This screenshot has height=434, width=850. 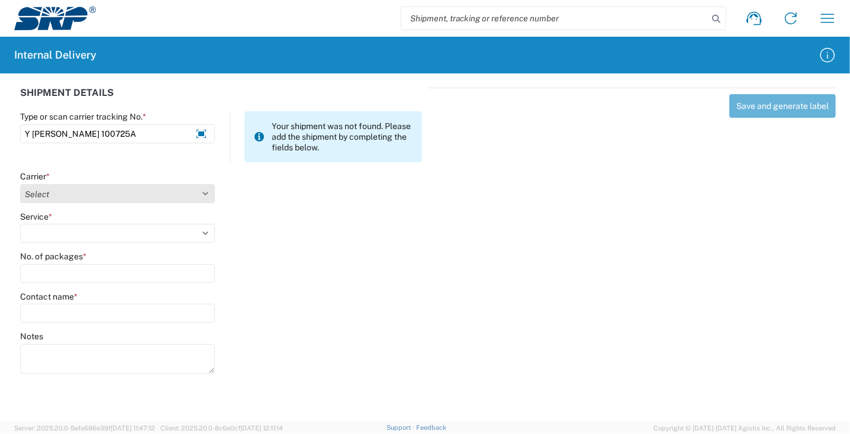 What do you see at coordinates (35, 176) in the screenshot?
I see `label: Carrier` at bounding box center [35, 176].